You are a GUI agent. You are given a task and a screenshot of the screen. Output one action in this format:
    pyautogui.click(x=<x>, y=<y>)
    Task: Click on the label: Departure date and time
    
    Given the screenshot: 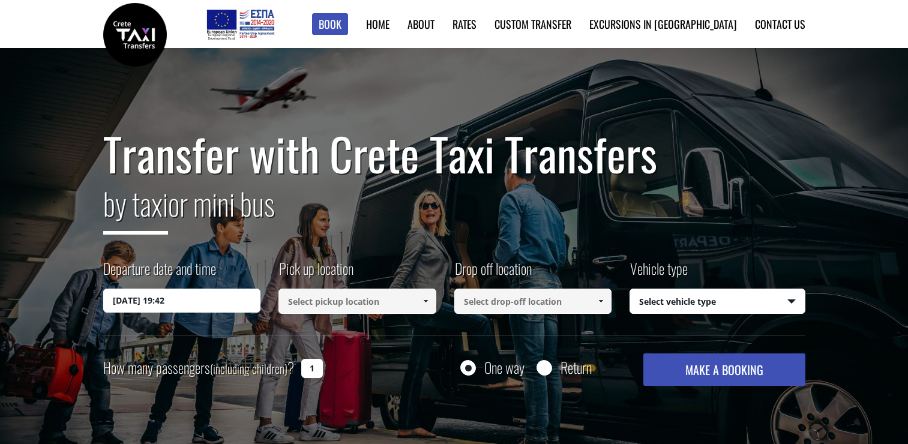 What is the action you would take?
    pyautogui.click(x=160, y=273)
    